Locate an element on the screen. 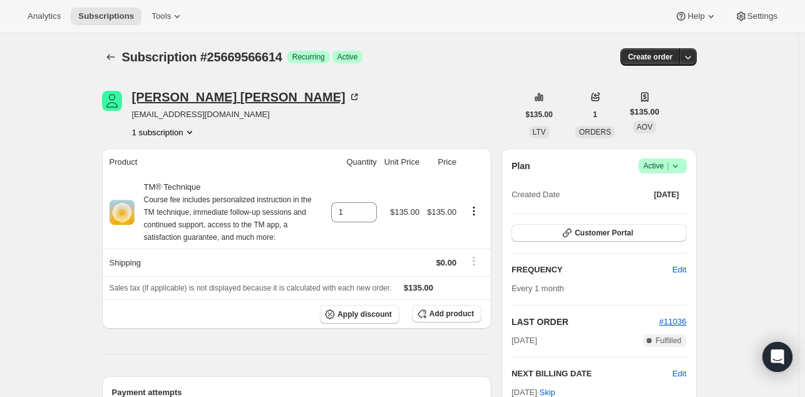  button: 1 is located at coordinates (595, 115).